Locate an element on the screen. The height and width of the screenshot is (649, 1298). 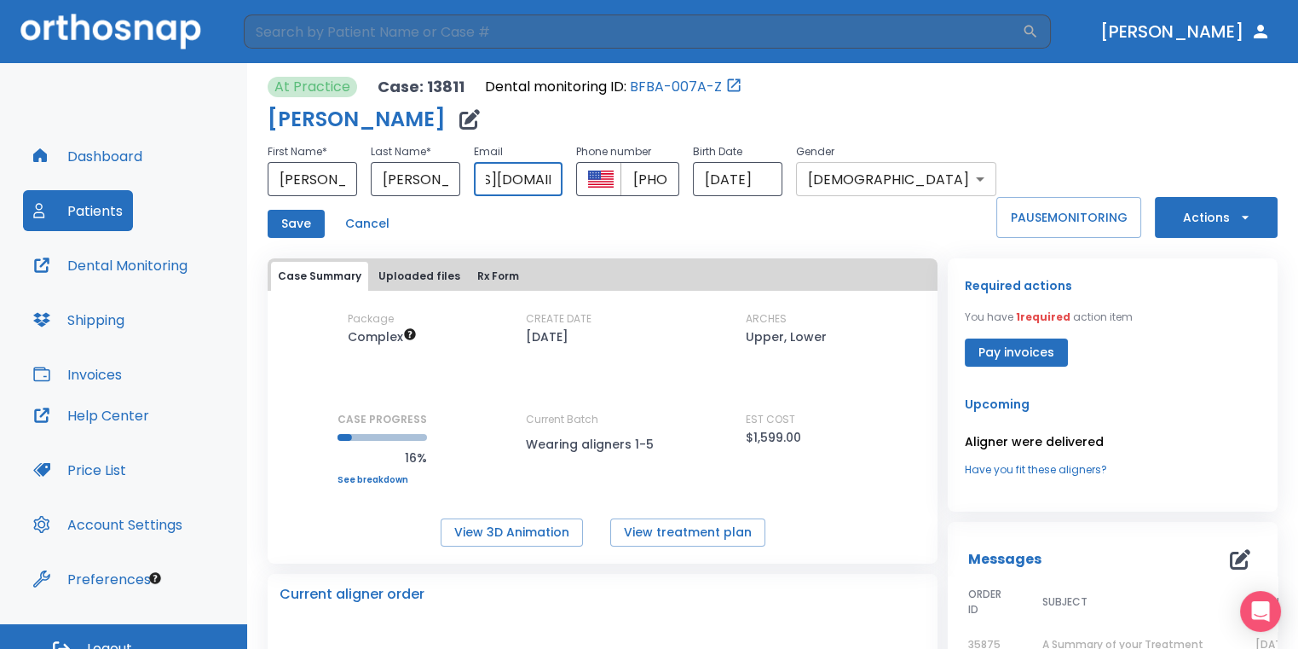
p: At Practice is located at coordinates (312, 87).